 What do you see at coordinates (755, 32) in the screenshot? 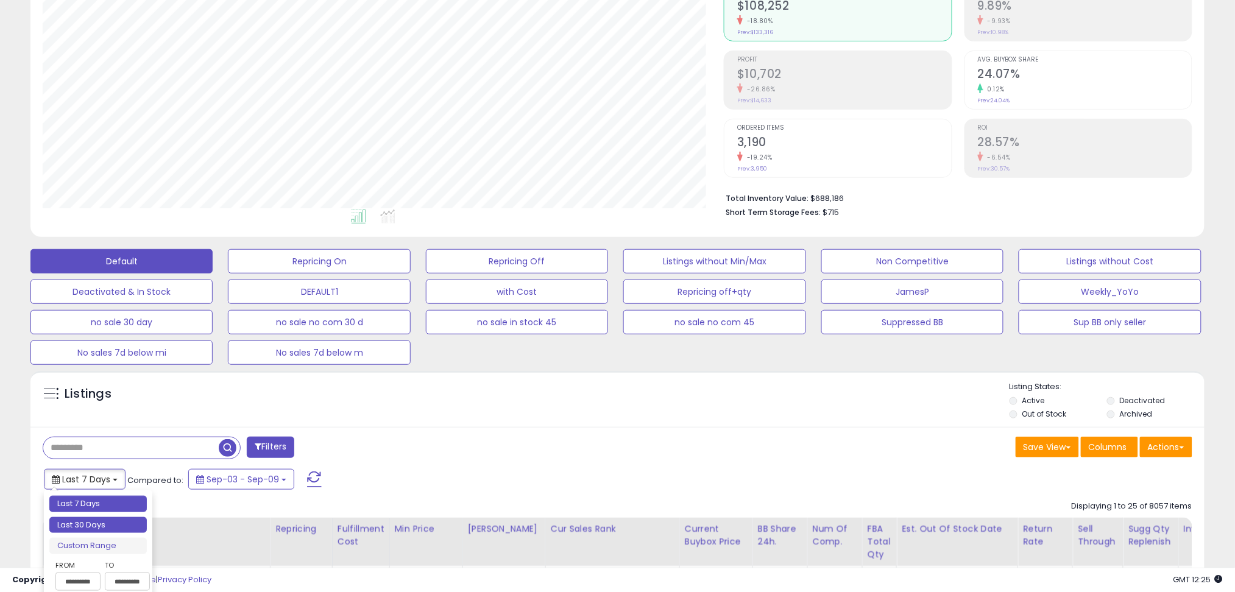
I see `small: Prev: $133,316` at bounding box center [755, 32].